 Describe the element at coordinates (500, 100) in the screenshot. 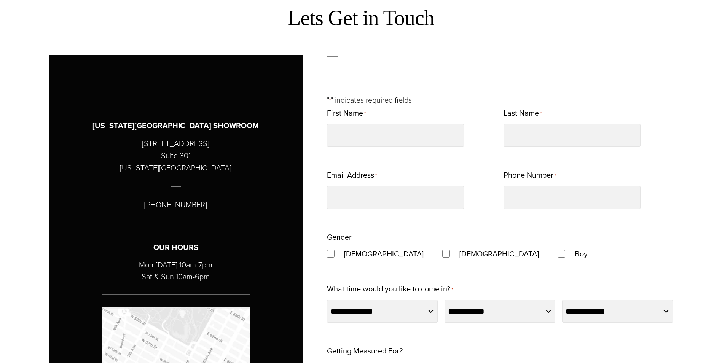

I see `p: " " indicates required fields` at that location.